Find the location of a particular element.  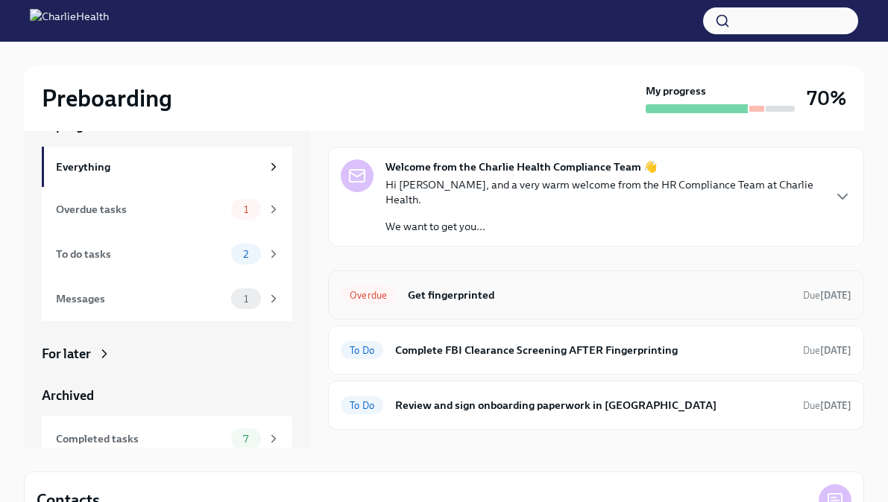

a: Messages1 is located at coordinates (167, 299).